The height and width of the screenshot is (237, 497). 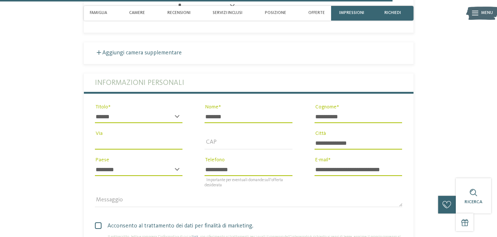 What do you see at coordinates (352, 13) in the screenshot?
I see `span: Impressioni` at bounding box center [352, 13].